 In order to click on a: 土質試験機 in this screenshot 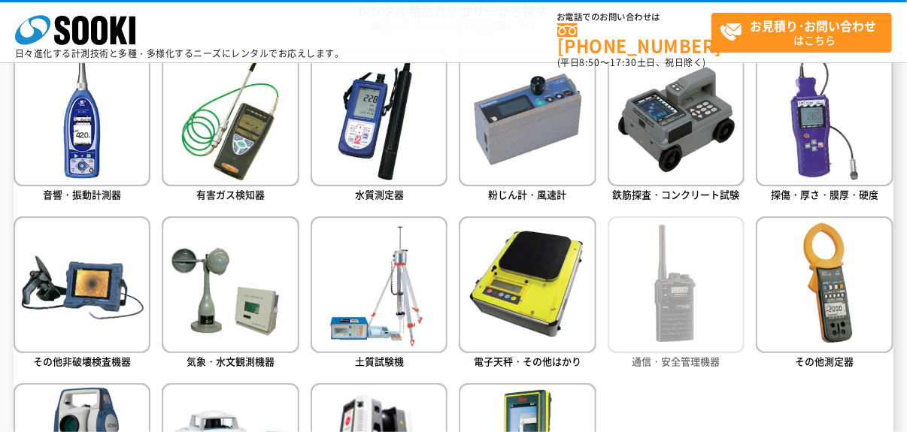, I will do `click(379, 294)`.